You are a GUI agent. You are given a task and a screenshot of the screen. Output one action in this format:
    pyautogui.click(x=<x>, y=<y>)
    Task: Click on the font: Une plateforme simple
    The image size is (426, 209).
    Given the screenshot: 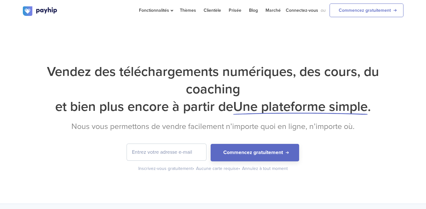 What is the action you would take?
    pyautogui.click(x=300, y=106)
    